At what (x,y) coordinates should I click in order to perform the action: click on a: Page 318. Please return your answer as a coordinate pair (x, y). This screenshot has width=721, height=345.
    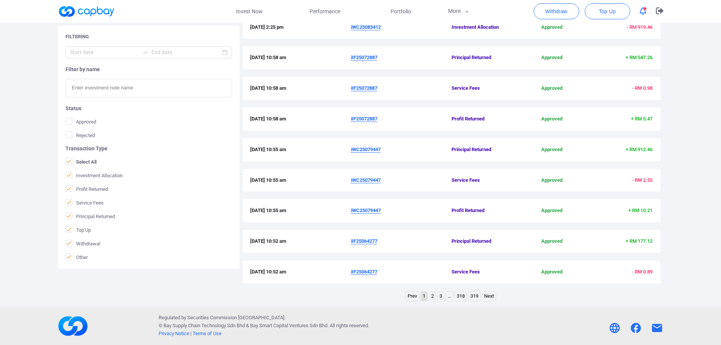
    Looking at the image, I should click on (461, 296).